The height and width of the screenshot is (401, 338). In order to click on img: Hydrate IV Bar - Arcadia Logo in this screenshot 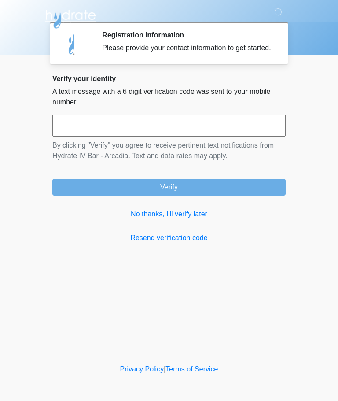, I will do `click(70, 18)`.